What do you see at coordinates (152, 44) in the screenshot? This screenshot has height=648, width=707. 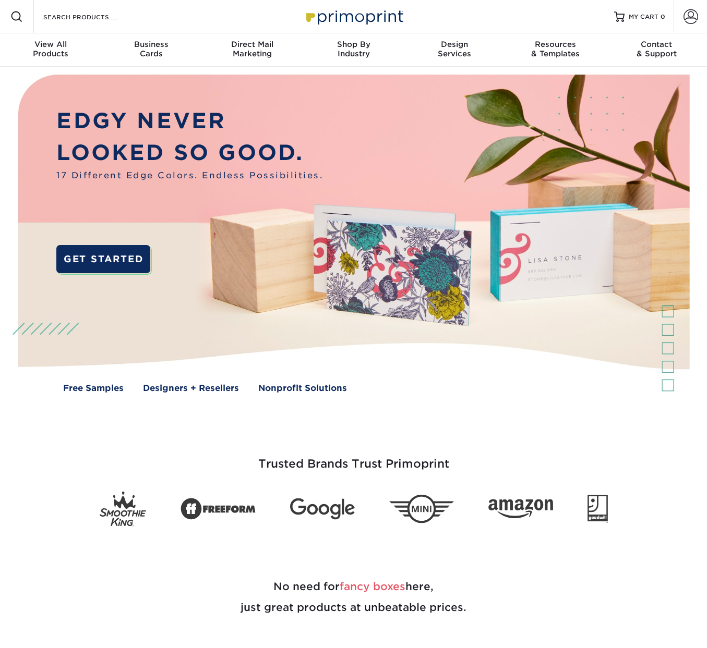 I see `span: Business` at bounding box center [152, 44].